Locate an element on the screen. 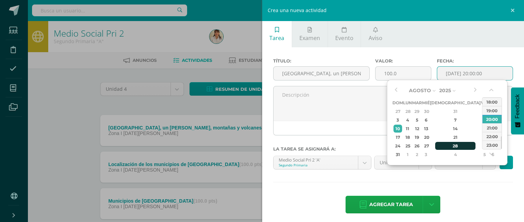  span: Aviso is located at coordinates (376, 38).